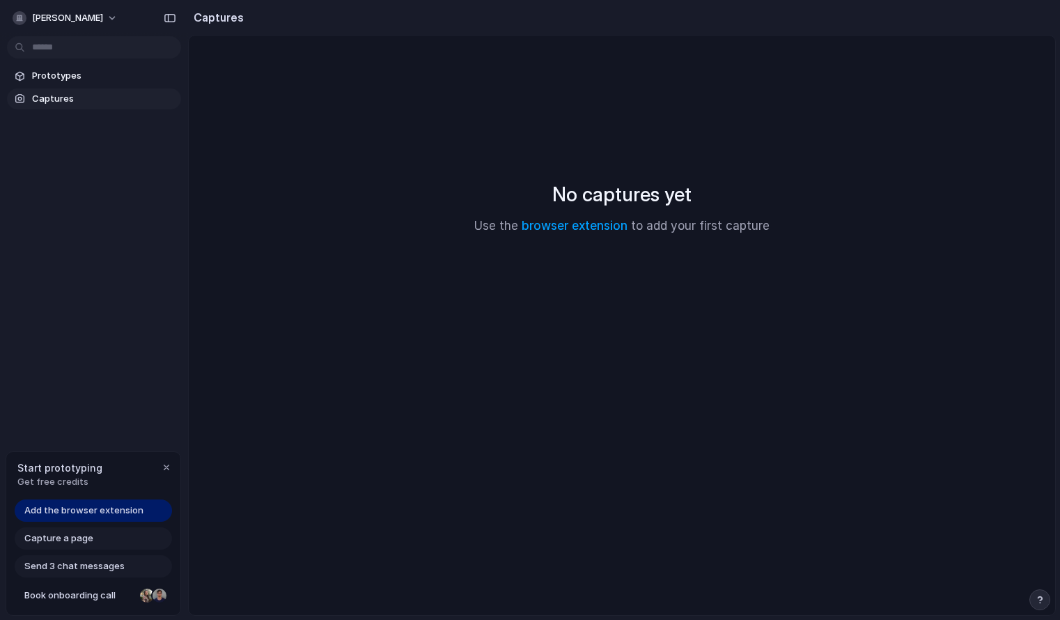  Describe the element at coordinates (622, 226) in the screenshot. I see `p: Use the to add your first capture` at that location.